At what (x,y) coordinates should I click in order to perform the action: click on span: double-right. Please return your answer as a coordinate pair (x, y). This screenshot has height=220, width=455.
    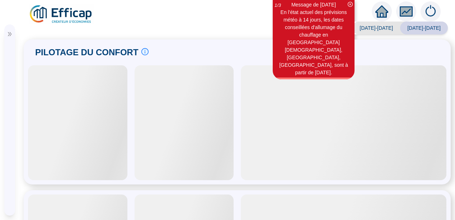
    Looking at the image, I should click on (10, 34).